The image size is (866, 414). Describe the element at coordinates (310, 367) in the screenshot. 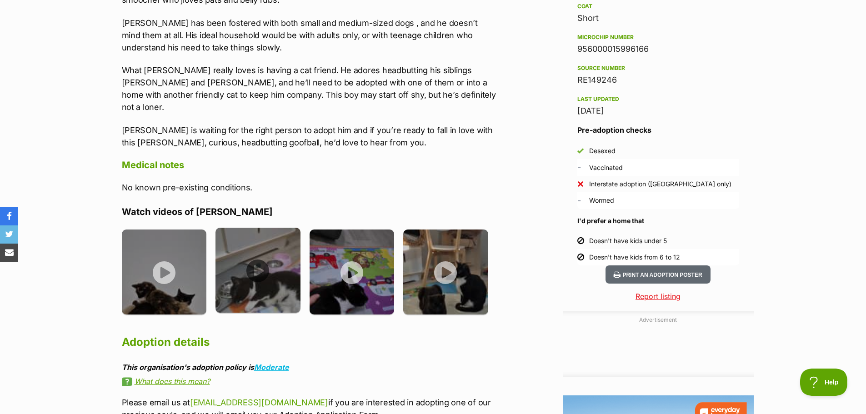

I see `div: This organisation's adoption policy is` at that location.